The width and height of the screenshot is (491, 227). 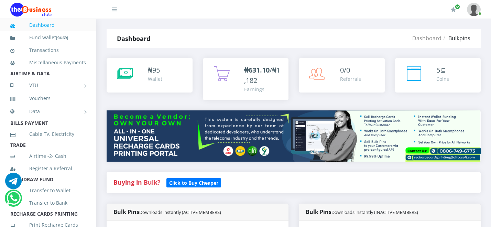 What do you see at coordinates (454, 10) in the screenshot?
I see `i: Renew/Upgrade Subscription` at bounding box center [454, 10].